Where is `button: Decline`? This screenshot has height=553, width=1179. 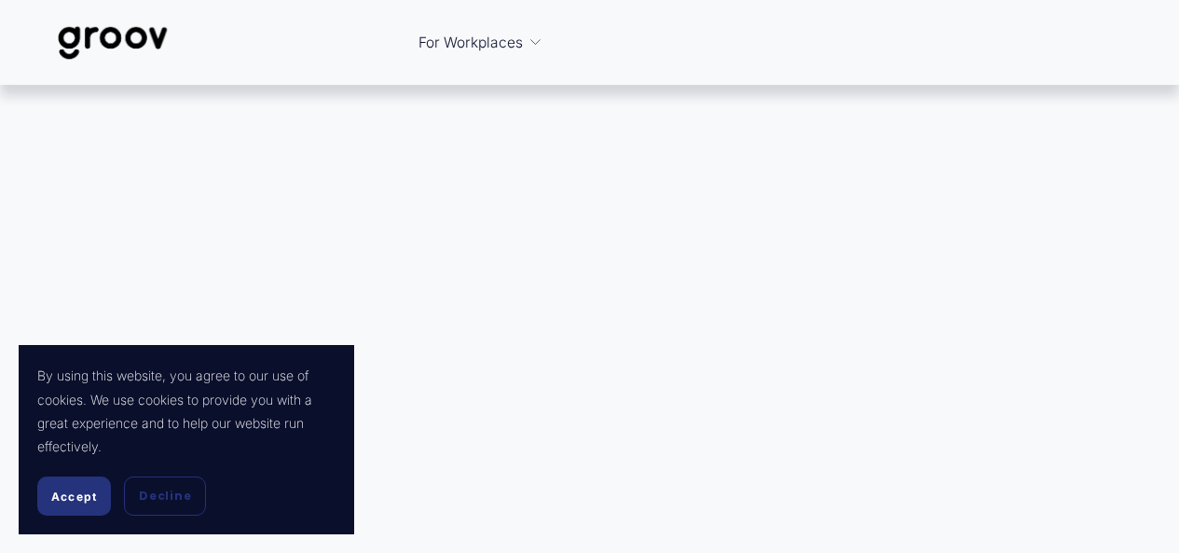 button: Decline is located at coordinates (165, 496).